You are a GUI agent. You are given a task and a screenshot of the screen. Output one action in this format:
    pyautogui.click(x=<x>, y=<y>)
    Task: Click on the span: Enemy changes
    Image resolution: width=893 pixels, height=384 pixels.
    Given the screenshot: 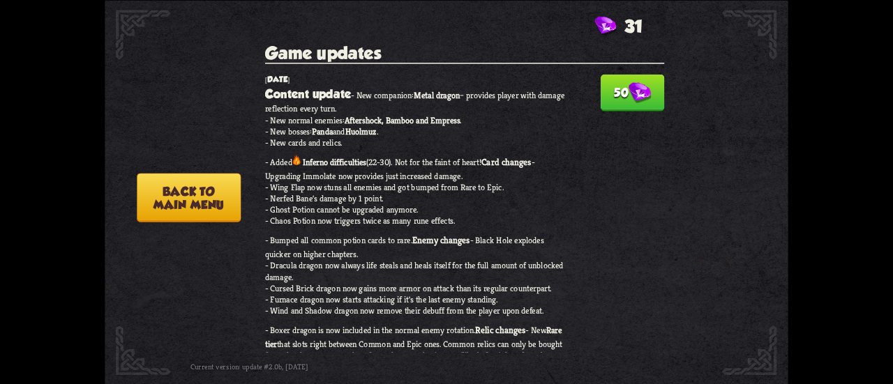 What is the action you would take?
    pyautogui.click(x=441, y=240)
    